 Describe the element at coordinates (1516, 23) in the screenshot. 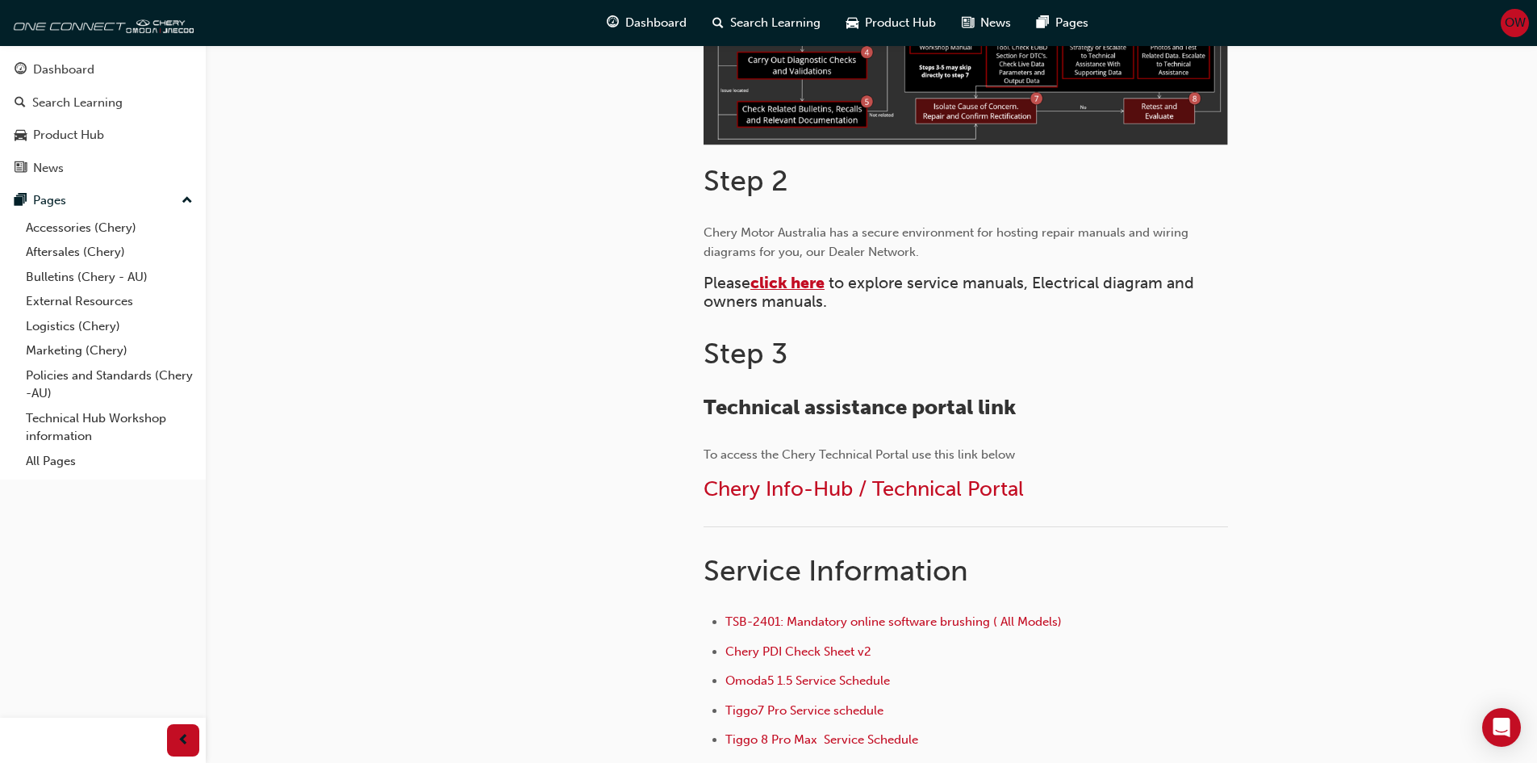

I see `span: OW` at that location.